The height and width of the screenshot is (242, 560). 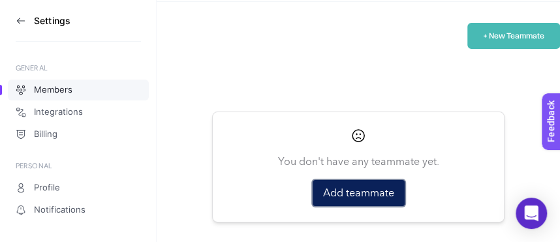 What do you see at coordinates (58, 112) in the screenshot?
I see `span: Integrations` at bounding box center [58, 112].